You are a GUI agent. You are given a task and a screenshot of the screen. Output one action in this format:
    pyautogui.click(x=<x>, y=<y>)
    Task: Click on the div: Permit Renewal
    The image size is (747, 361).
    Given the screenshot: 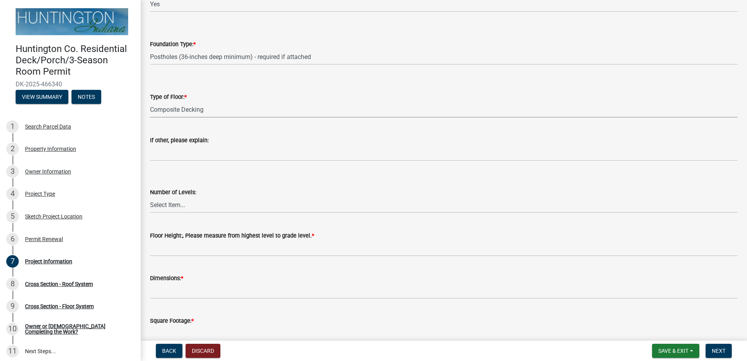 What is the action you would take?
    pyautogui.click(x=44, y=239)
    